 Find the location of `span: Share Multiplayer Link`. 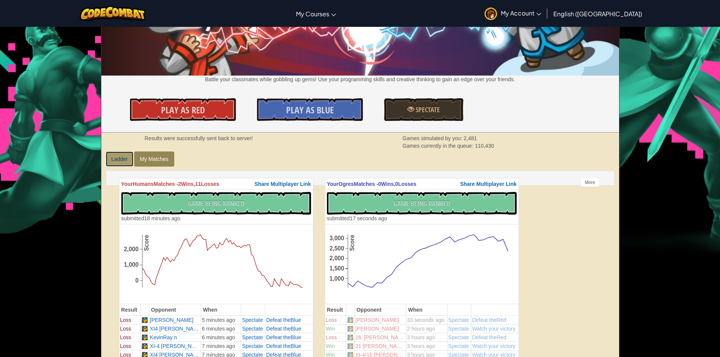

span: Share Multiplayer Link is located at coordinates (488, 184).